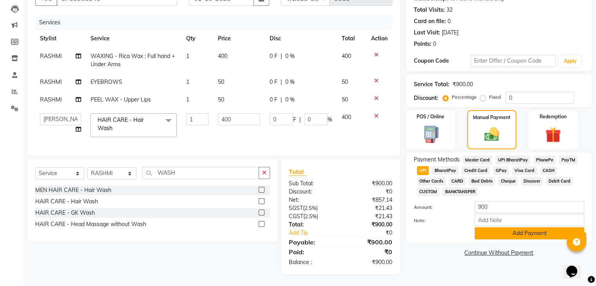 The image size is (596, 286). What do you see at coordinates (201, 173) in the screenshot?
I see `input: Search or Scan` at bounding box center [201, 173].